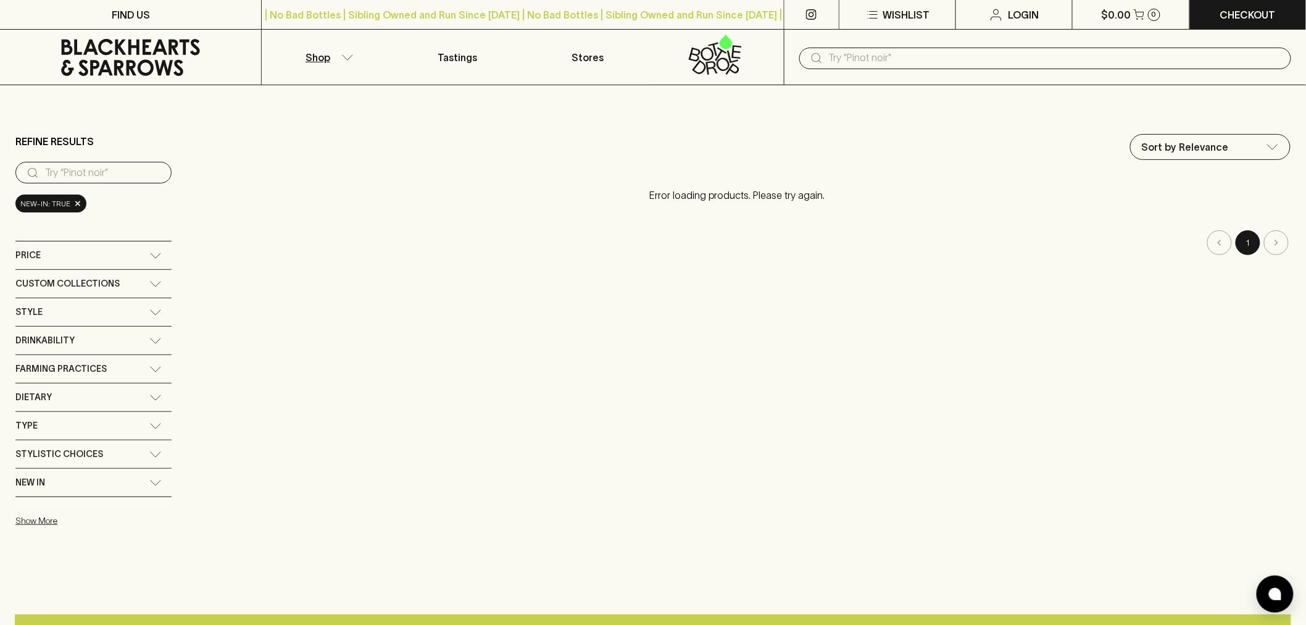  I want to click on span: Dietary, so click(33, 397).